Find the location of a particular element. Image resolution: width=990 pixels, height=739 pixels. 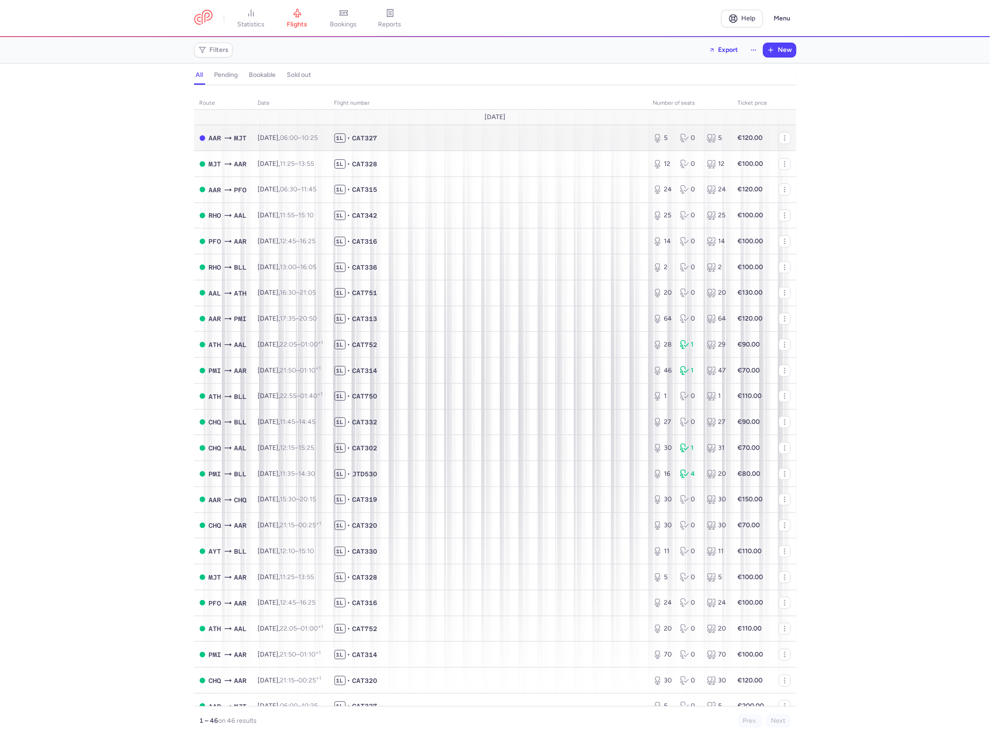

strong: €80.00 is located at coordinates (749, 473).